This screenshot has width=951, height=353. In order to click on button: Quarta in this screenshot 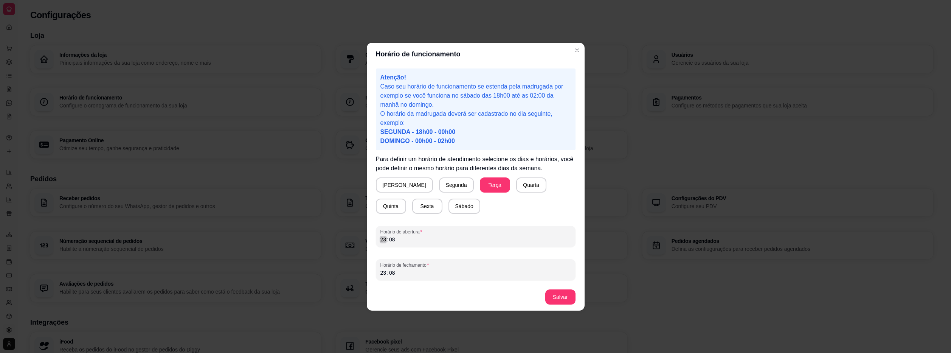, I will do `click(531, 185)`.